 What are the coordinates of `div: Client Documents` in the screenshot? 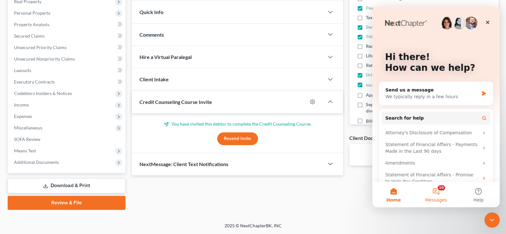 It's located at (370, 138).